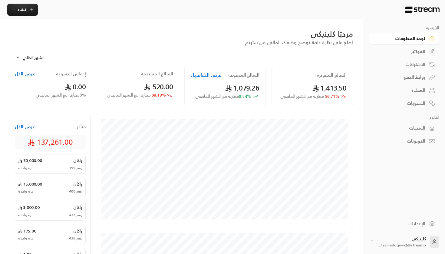 The image size is (445, 254). I want to click on a: الاشتراكات, so click(404, 64).